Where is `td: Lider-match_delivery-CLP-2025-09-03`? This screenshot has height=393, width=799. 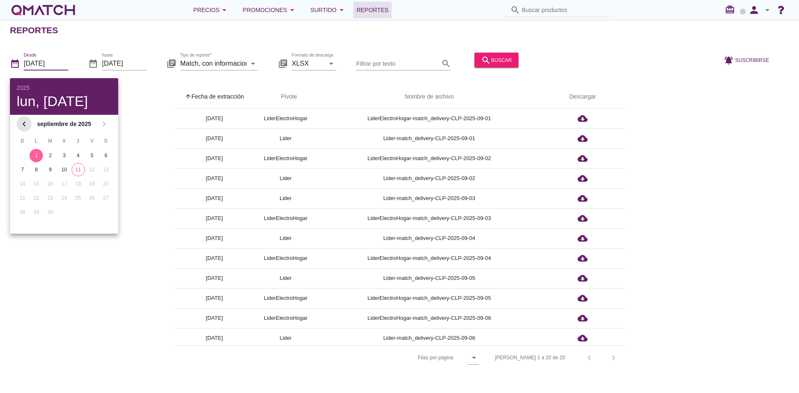
td: Lider-match_delivery-CLP-2025-09-03 is located at coordinates (429, 198).